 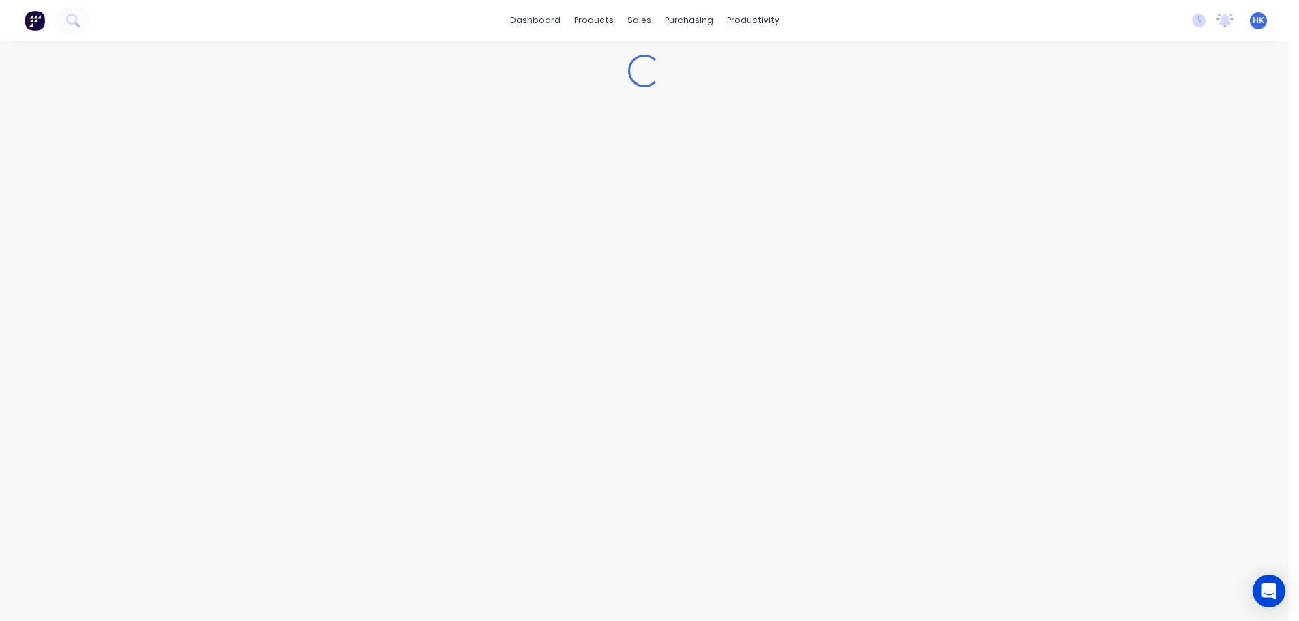 What do you see at coordinates (753, 20) in the screenshot?
I see `div: productivity` at bounding box center [753, 20].